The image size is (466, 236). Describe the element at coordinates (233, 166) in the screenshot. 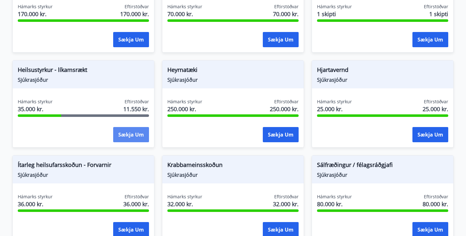

I see `span: Krabbameinsskoðun` at that location.